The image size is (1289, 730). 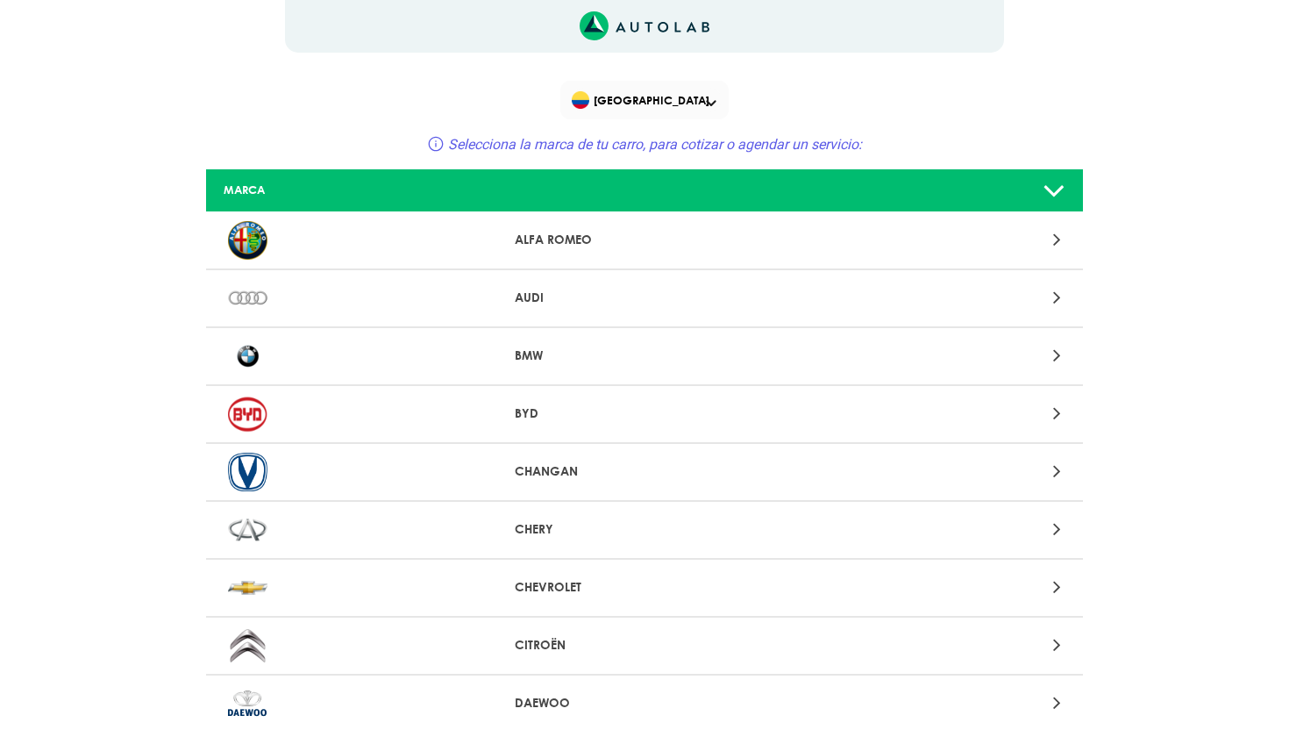 I want to click on p: ALFA ROMEO, so click(x=645, y=239).